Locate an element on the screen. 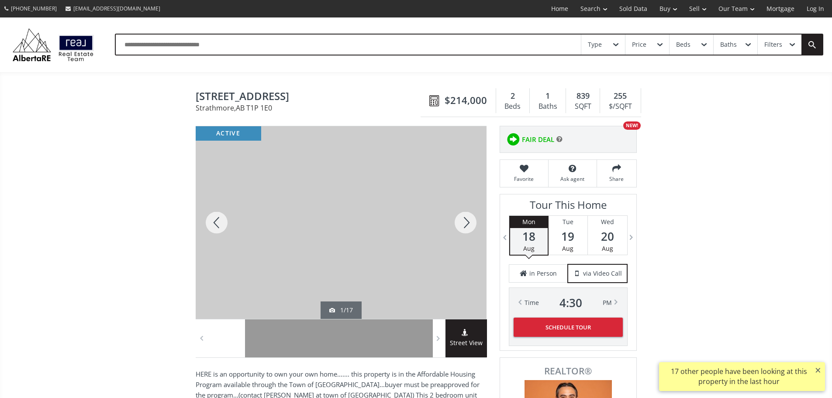 Image resolution: width=832 pixels, height=398 pixels. span: REALTOR® is located at coordinates (568, 371).